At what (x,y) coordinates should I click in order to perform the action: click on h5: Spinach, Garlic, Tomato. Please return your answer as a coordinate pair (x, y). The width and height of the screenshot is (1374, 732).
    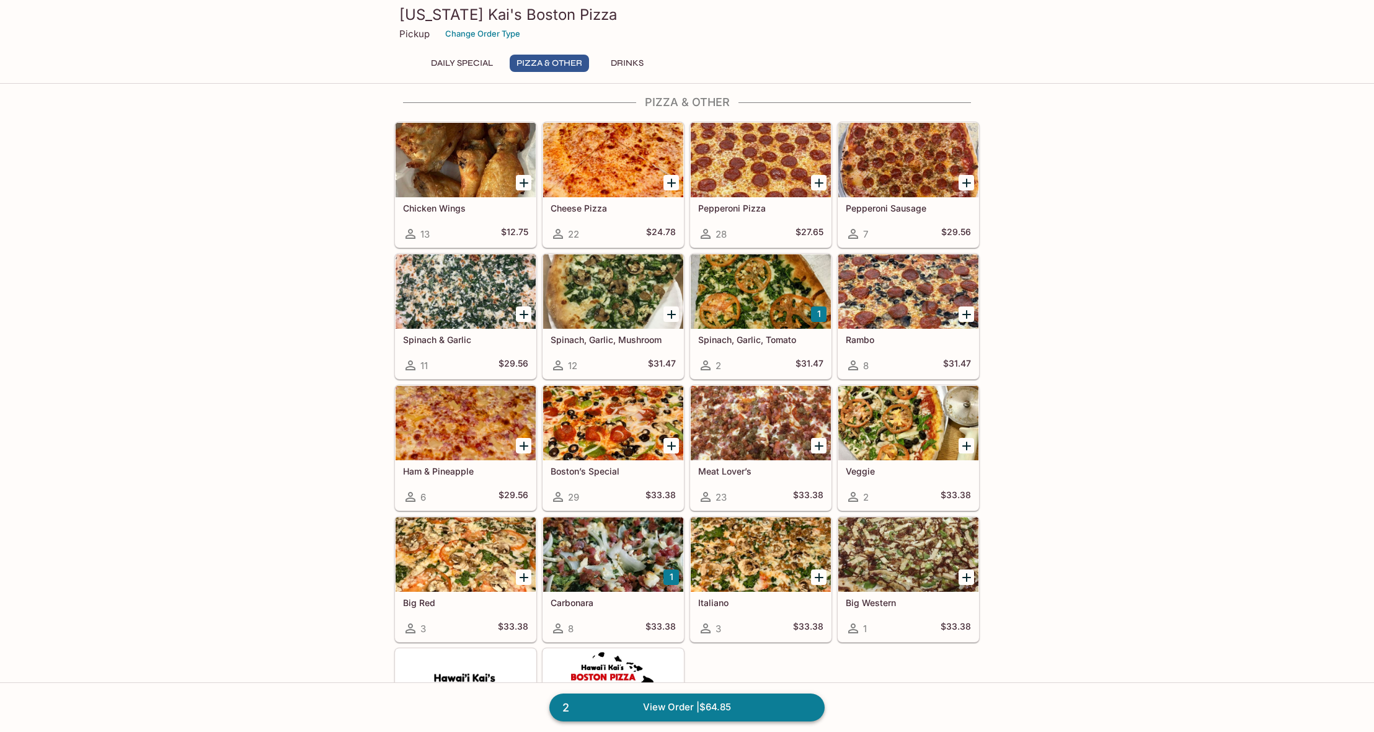
    Looking at the image, I should click on (761, 339).